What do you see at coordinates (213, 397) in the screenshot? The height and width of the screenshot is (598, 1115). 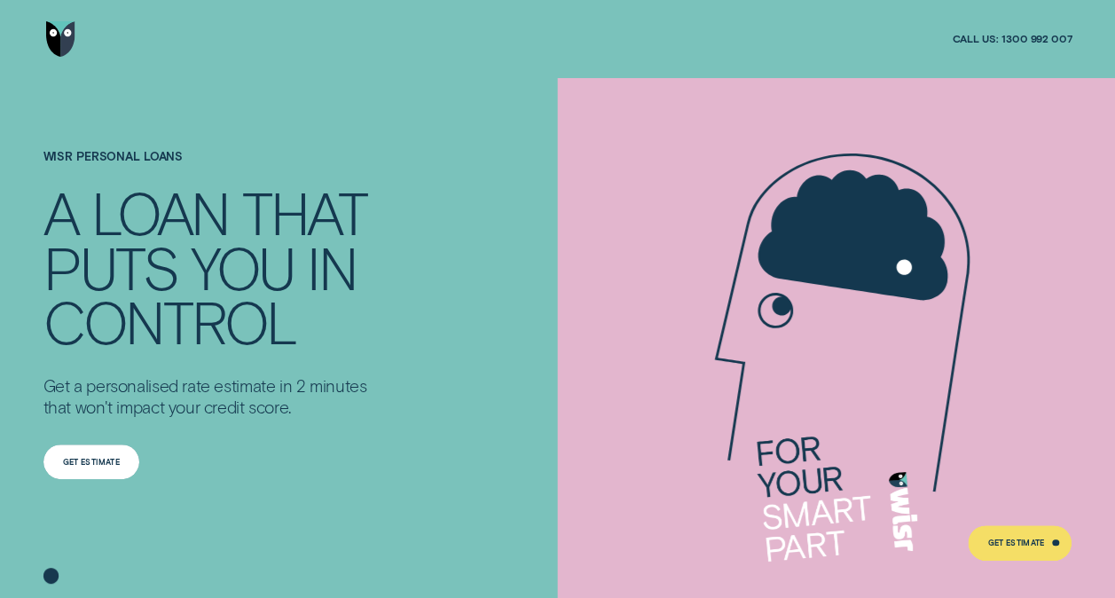 I see `p: Get a personalised rate estimate in 2 minutes that won't impact your credit score.` at bounding box center [213, 397].